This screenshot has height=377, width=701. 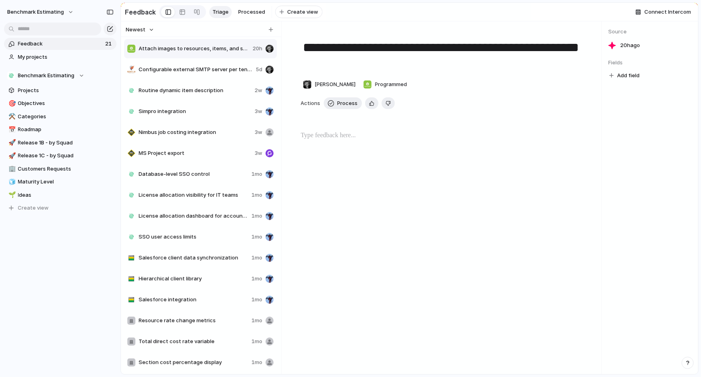 I want to click on div: 🧊Maturity Level, so click(x=60, y=182).